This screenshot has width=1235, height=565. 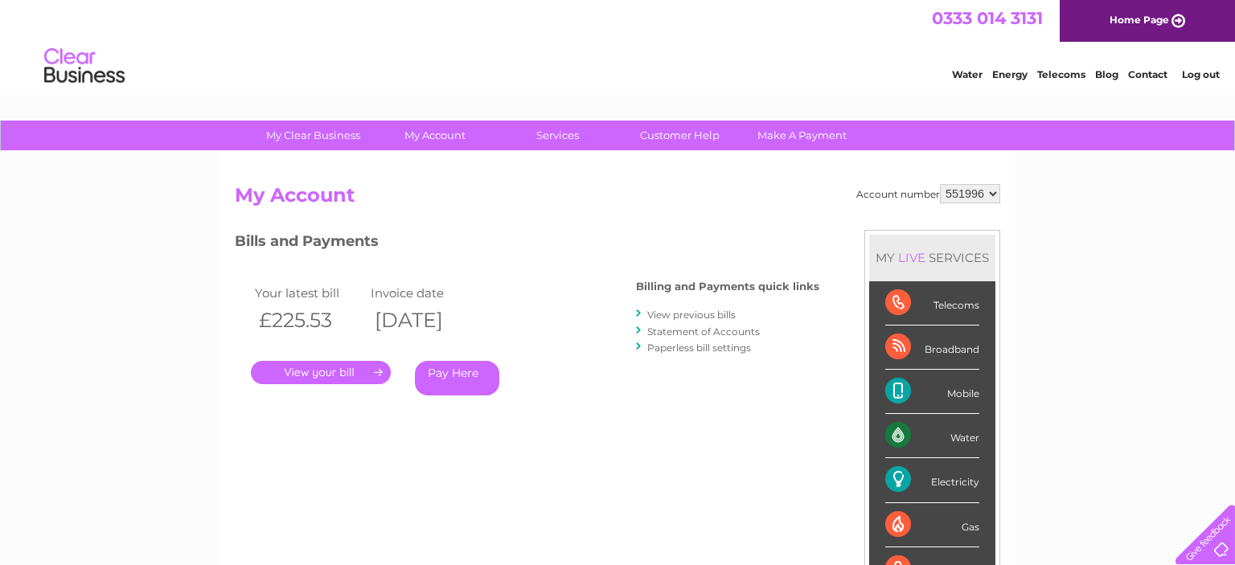 I want to click on a: Statement of Accounts, so click(x=704, y=331).